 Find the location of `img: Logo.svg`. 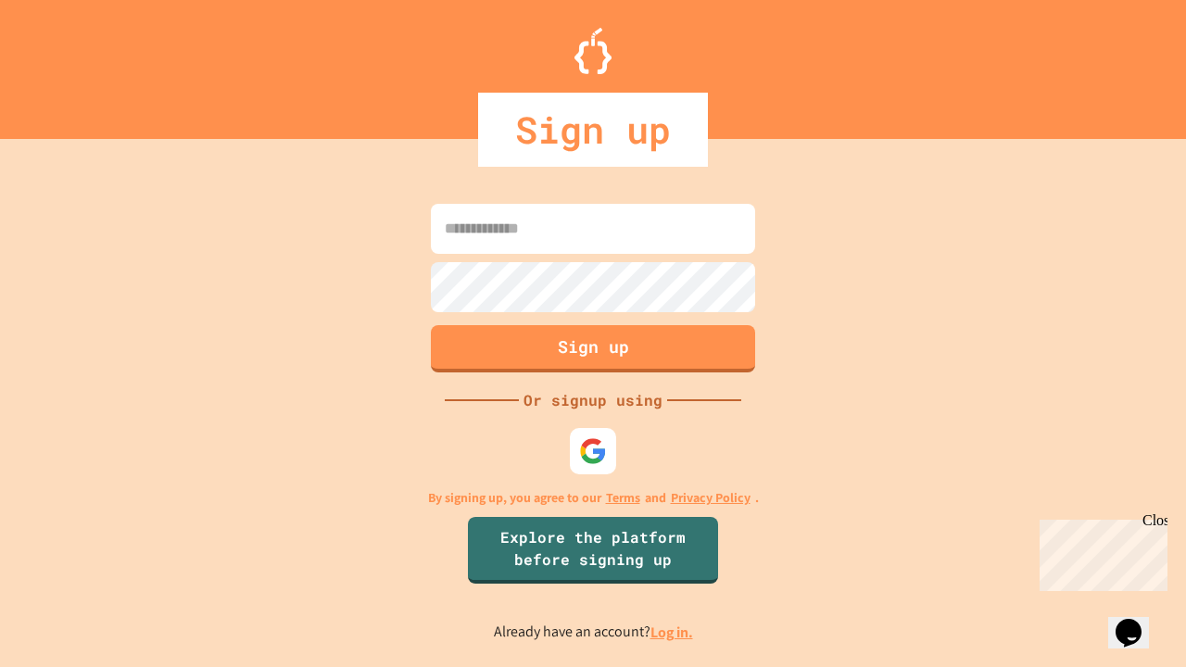

img: Logo.svg is located at coordinates (593, 51).